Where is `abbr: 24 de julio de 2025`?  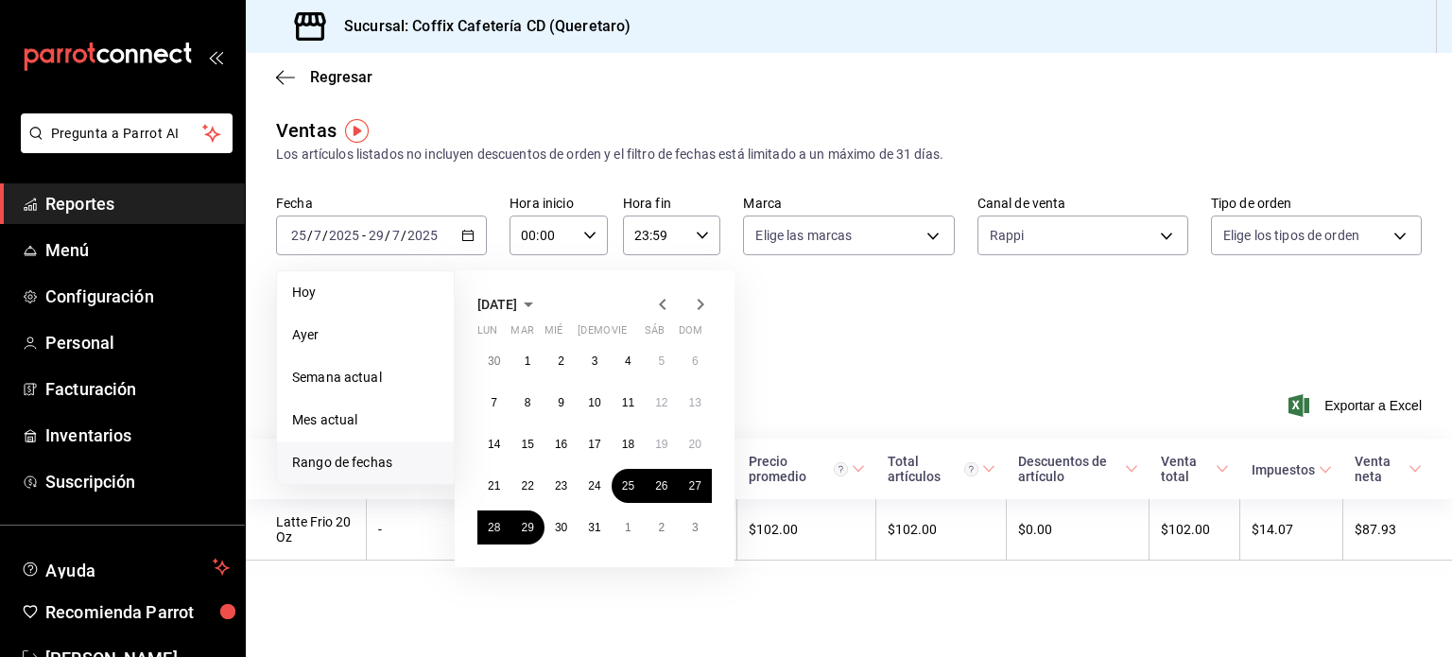
abbr: 24 de julio de 2025 is located at coordinates (593, 486).